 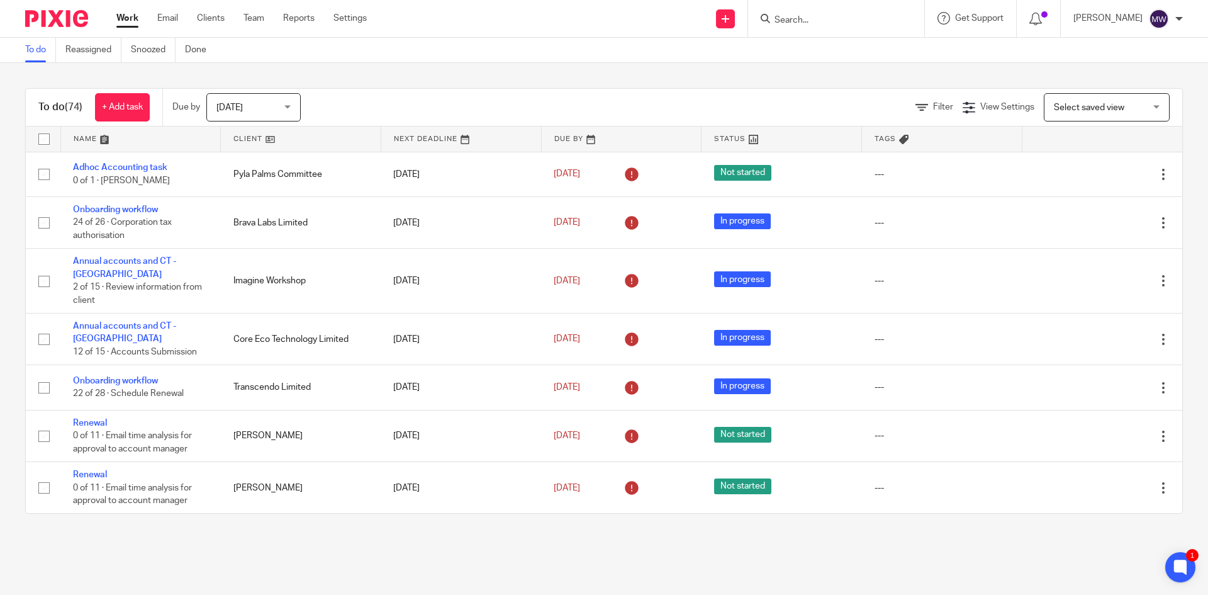 I want to click on input: Search, so click(x=830, y=21).